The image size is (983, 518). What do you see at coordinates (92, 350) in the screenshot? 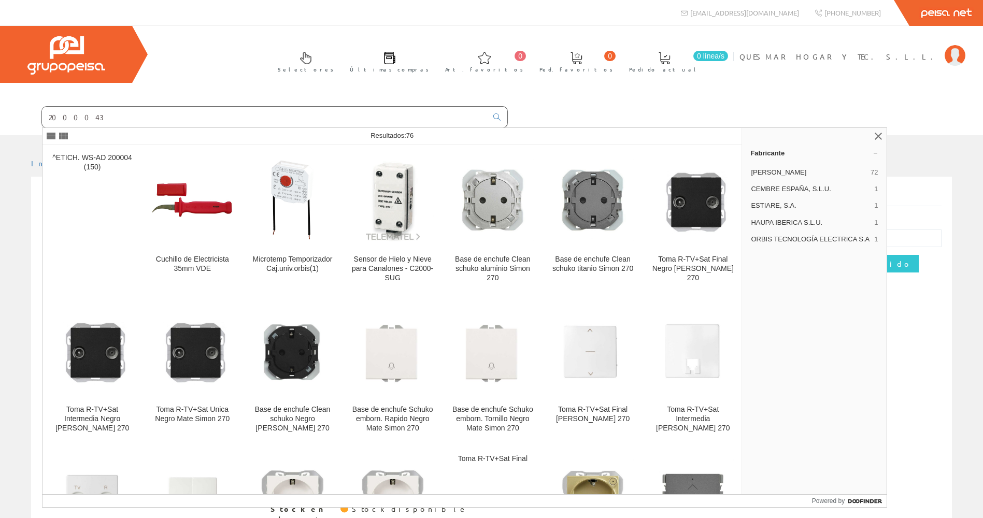
I see `img: Toma R-TV+Sat Intermedia Negro Mate Simon 270` at bounding box center [92, 350].